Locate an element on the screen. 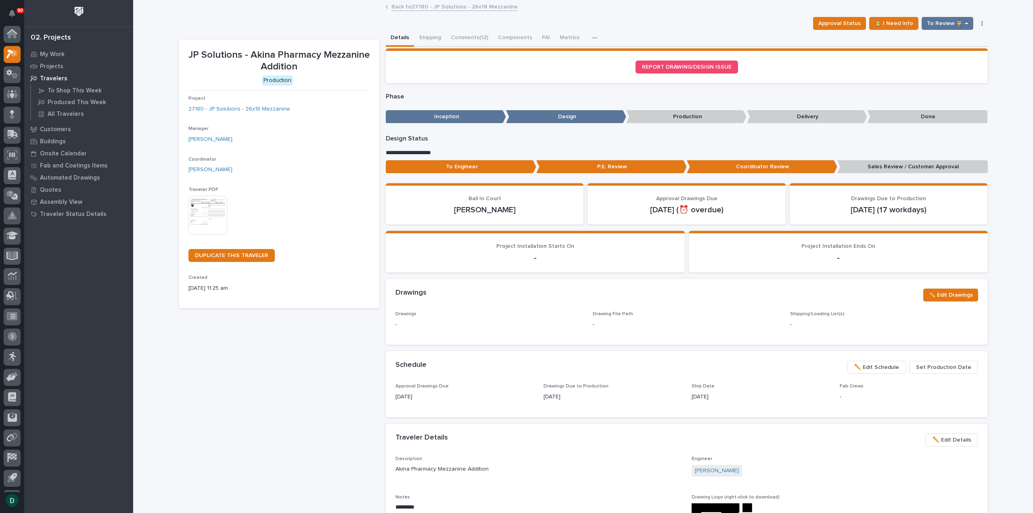 Image resolution: width=1033 pixels, height=513 pixels. h2: Drawings is located at coordinates (411, 293).